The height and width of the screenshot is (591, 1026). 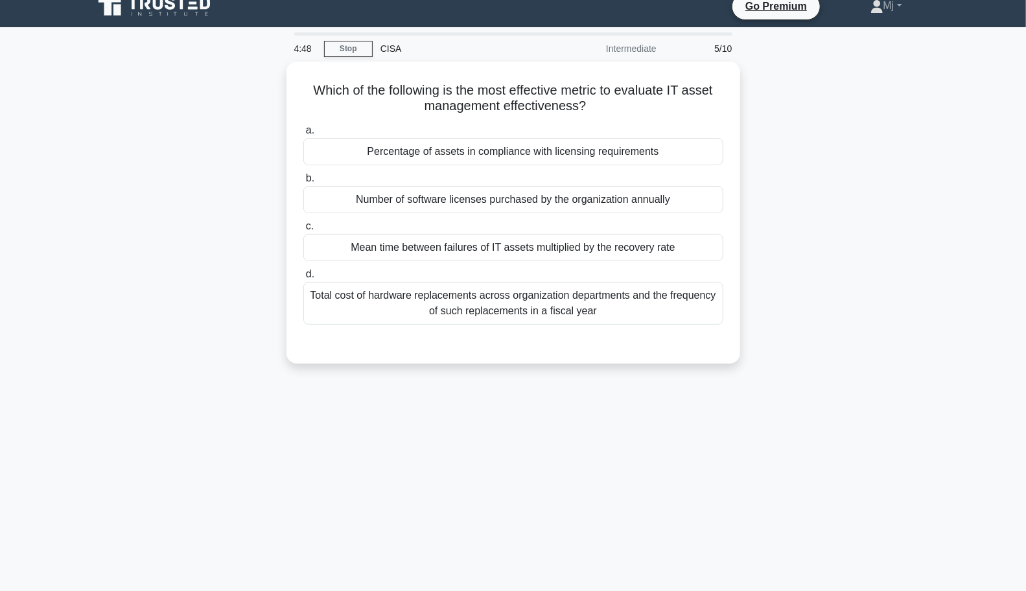 What do you see at coordinates (514, 152) in the screenshot?
I see `div: Percentage of assets in compliance with licensing requirements` at bounding box center [514, 152].